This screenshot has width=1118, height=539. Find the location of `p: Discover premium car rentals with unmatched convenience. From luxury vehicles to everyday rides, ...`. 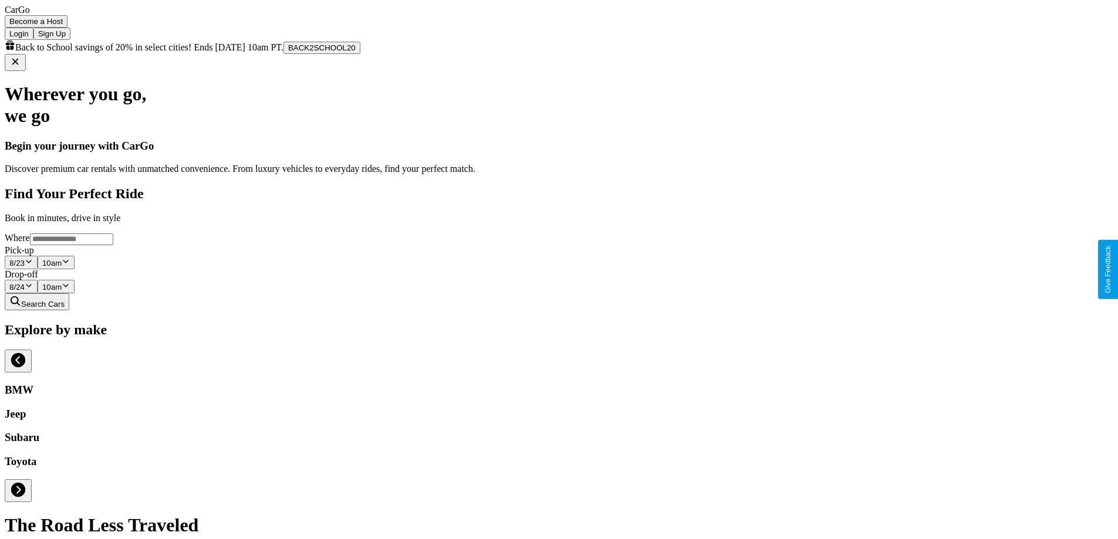

p: Discover premium car rentals with unmatched convenience. From luxury vehicles to everyday rides, ... is located at coordinates (559, 169).